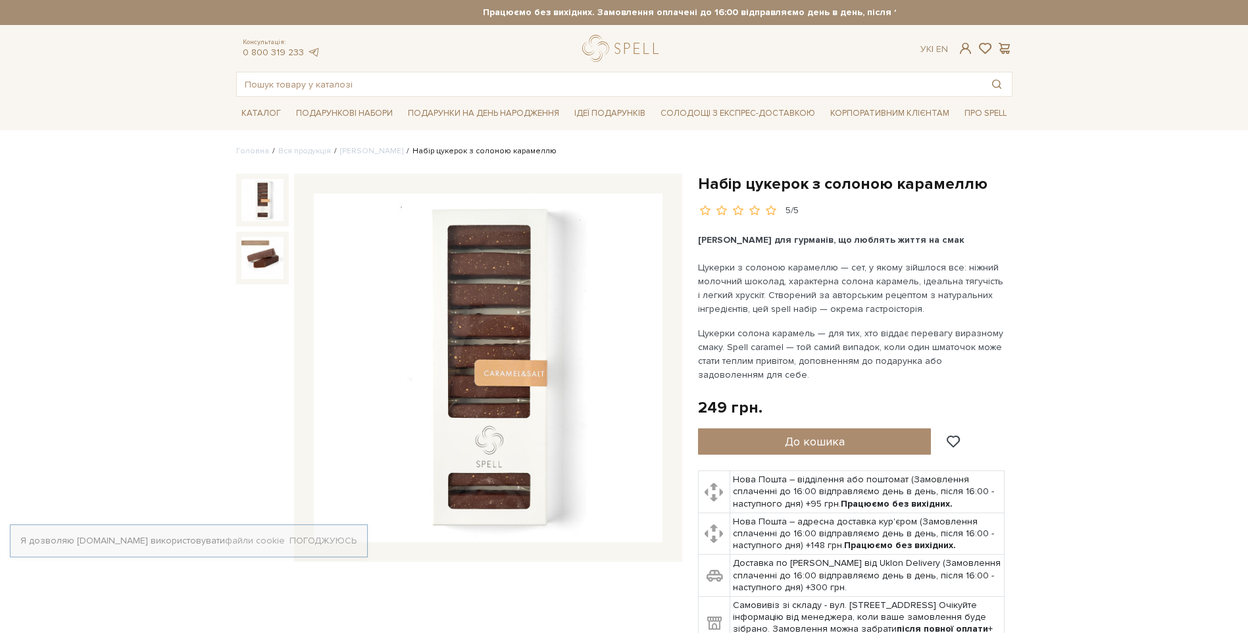  What do you see at coordinates (255, 540) in the screenshot?
I see `a: файли cookie` at bounding box center [255, 540].